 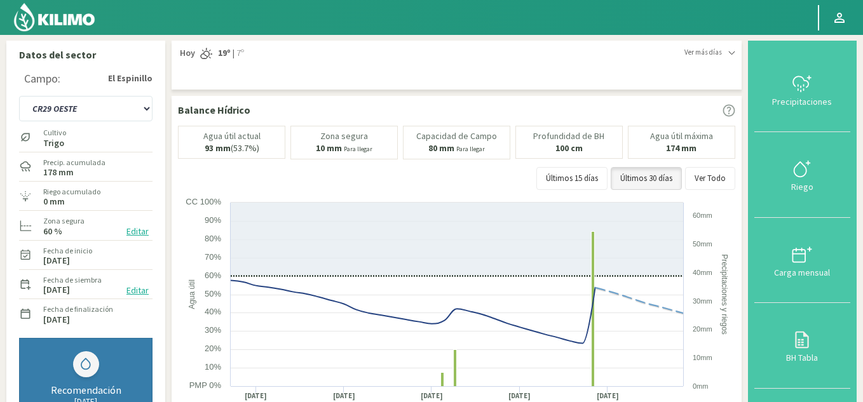 What do you see at coordinates (42, 79) in the screenshot?
I see `div: Campo:` at bounding box center [42, 79].